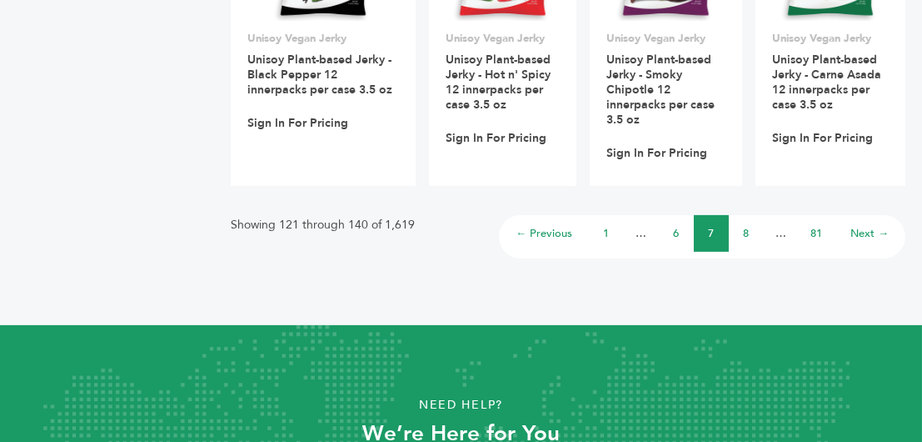 This screenshot has width=922, height=442. What do you see at coordinates (661, 89) in the screenshot?
I see `a: Unisoy Plant-based Jerky - Smoky Chipotle 12 innerpacks per case 3.5 oz` at bounding box center [661, 89].